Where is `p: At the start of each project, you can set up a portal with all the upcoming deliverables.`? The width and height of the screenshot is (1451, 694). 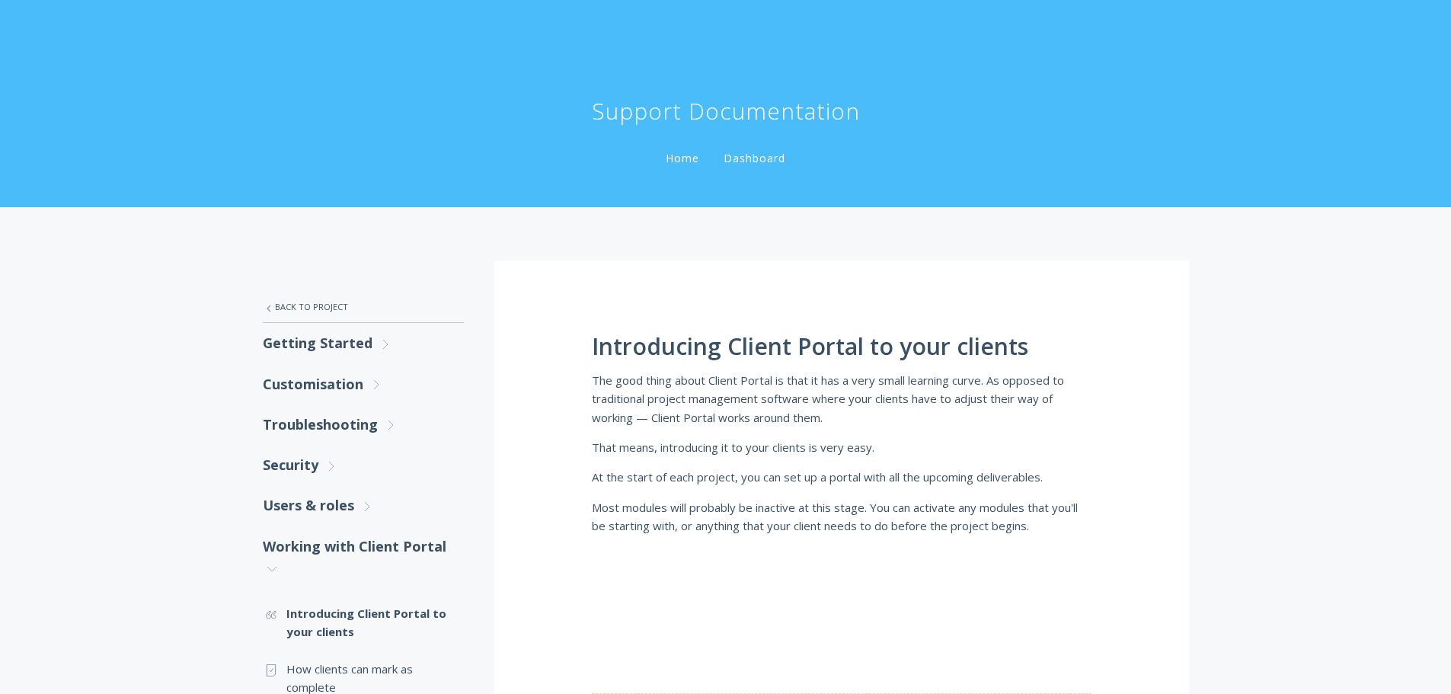 p: At the start of each project, you can set up a portal with all the upcoming deliverables. is located at coordinates (841, 477).